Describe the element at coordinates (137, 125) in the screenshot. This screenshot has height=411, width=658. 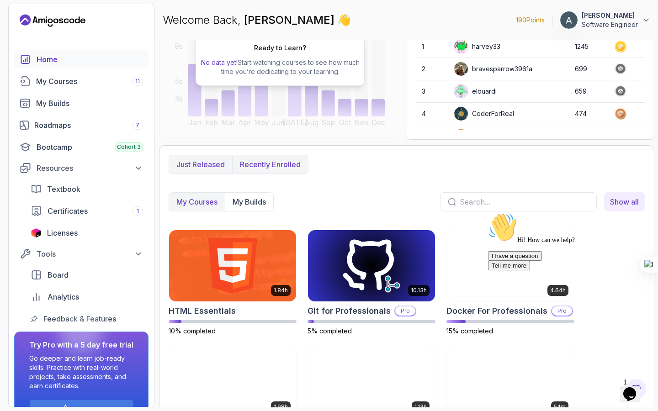
I see `span: 7` at that location.